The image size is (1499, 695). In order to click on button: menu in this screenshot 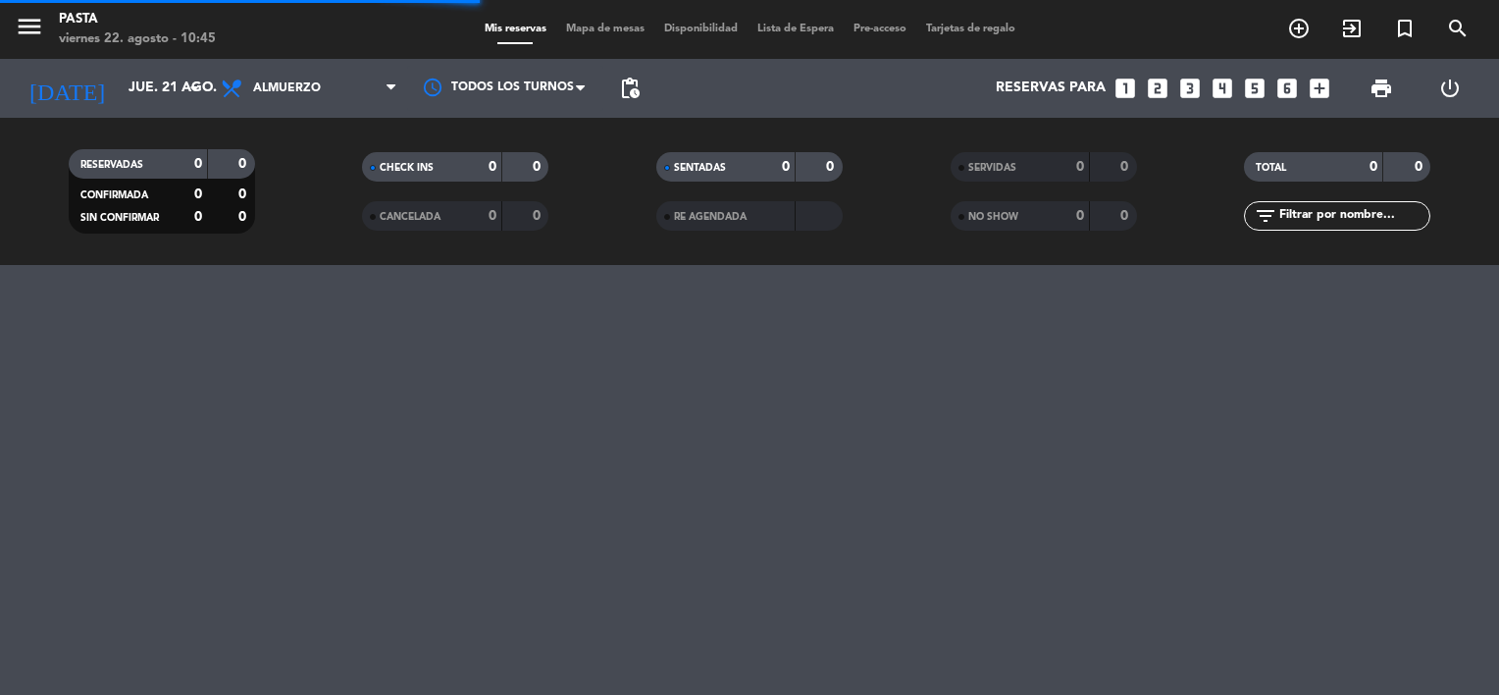, I will do `click(29, 29)`.